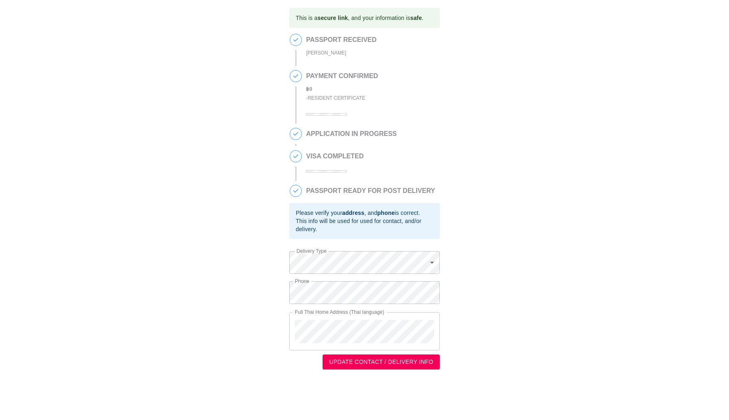 This screenshot has width=729, height=420. What do you see at coordinates (296, 156) in the screenshot?
I see `span: 4` at bounding box center [296, 156].